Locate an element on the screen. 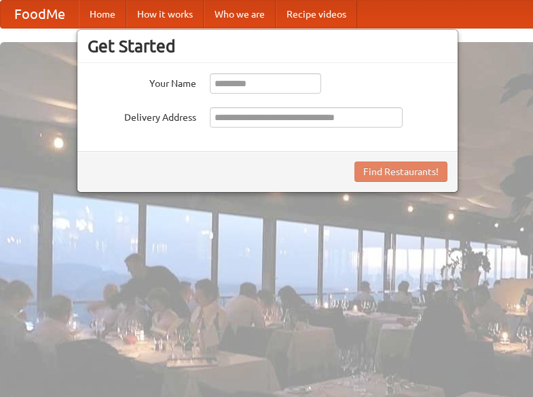 The height and width of the screenshot is (397, 533). label: Delivery Address is located at coordinates (142, 115).